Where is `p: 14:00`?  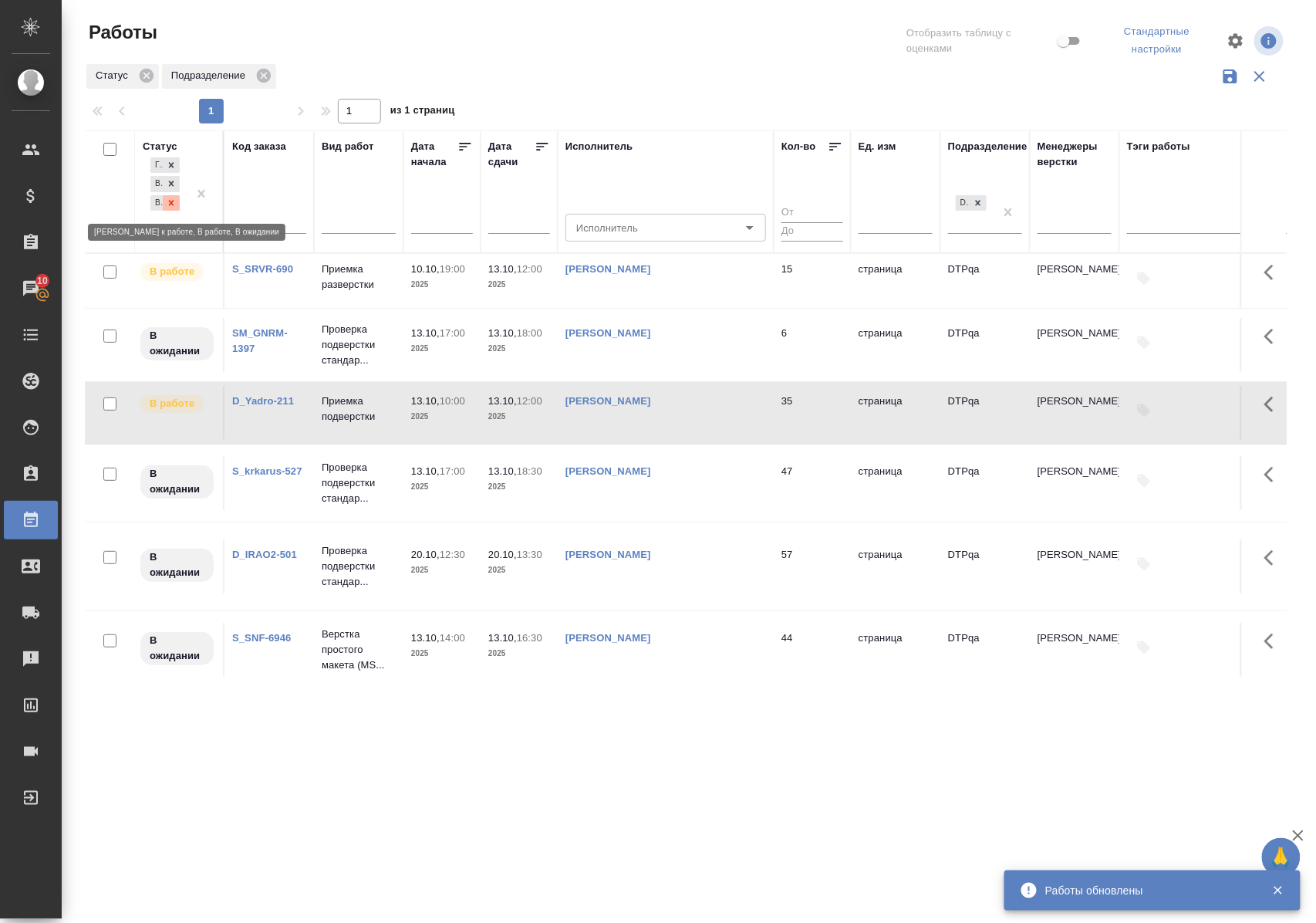
p: 14:00 is located at coordinates (452, 637).